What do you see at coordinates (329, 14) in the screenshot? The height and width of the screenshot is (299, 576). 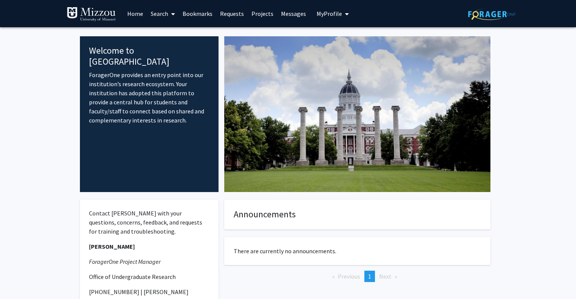 I see `span: My Profile` at bounding box center [329, 14].